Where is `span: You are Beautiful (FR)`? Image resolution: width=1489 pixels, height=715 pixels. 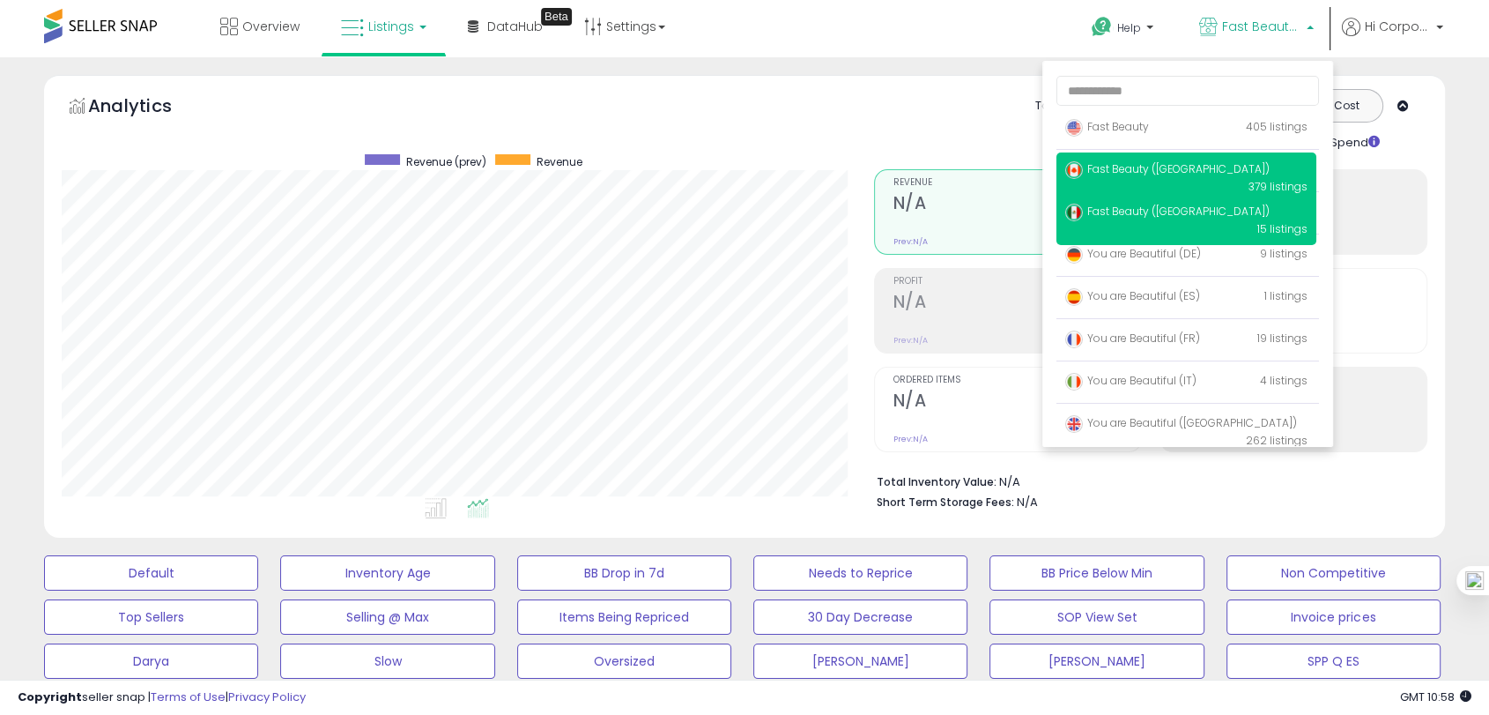
span: You are Beautiful (FR) is located at coordinates (1132, 337).